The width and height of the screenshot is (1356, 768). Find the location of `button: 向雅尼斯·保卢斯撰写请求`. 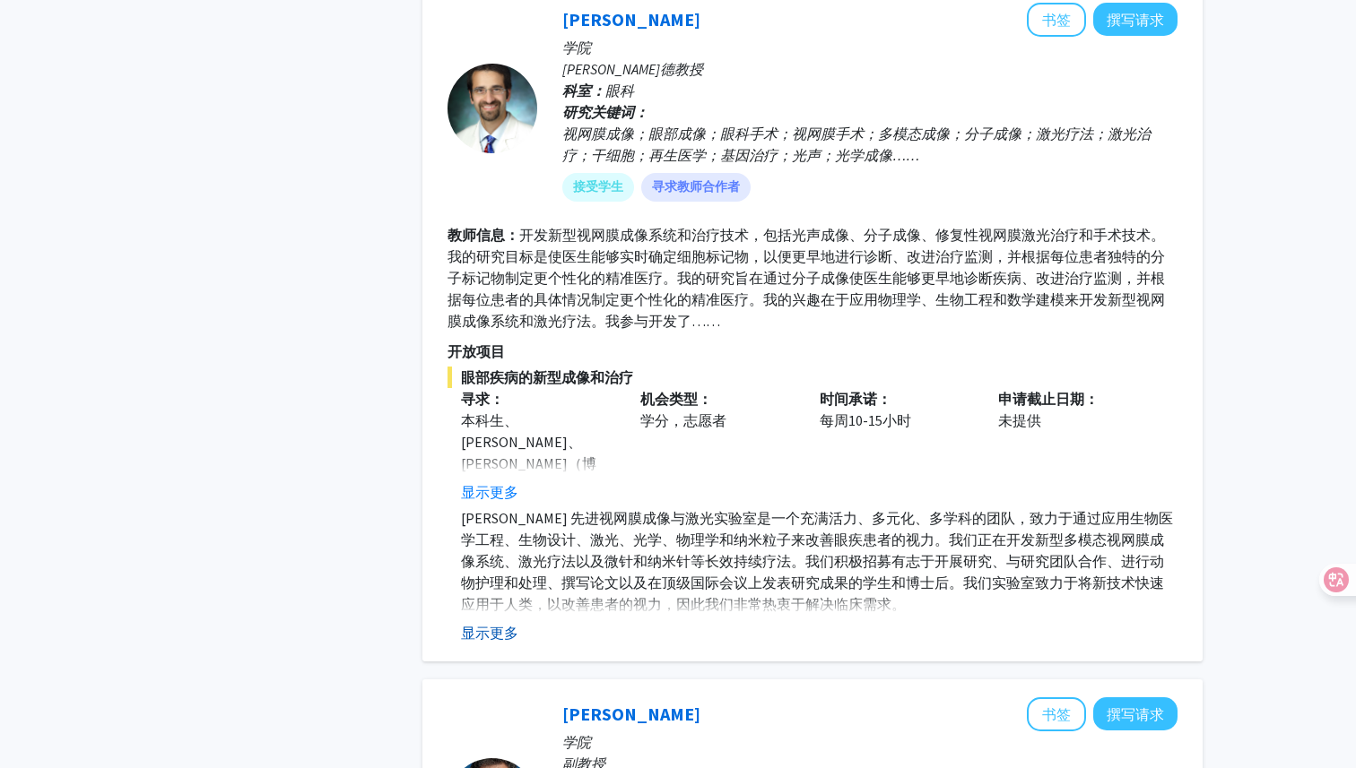

button: 向雅尼斯·保卢斯撰写请求 is located at coordinates (1135, 19).